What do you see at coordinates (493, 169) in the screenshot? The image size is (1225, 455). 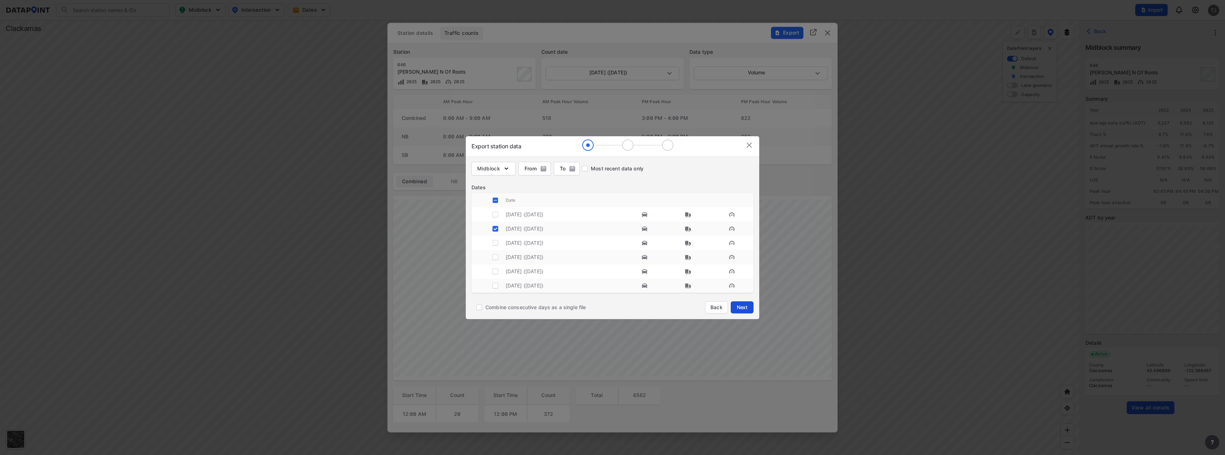 I see `span: Midblock` at bounding box center [493, 169].